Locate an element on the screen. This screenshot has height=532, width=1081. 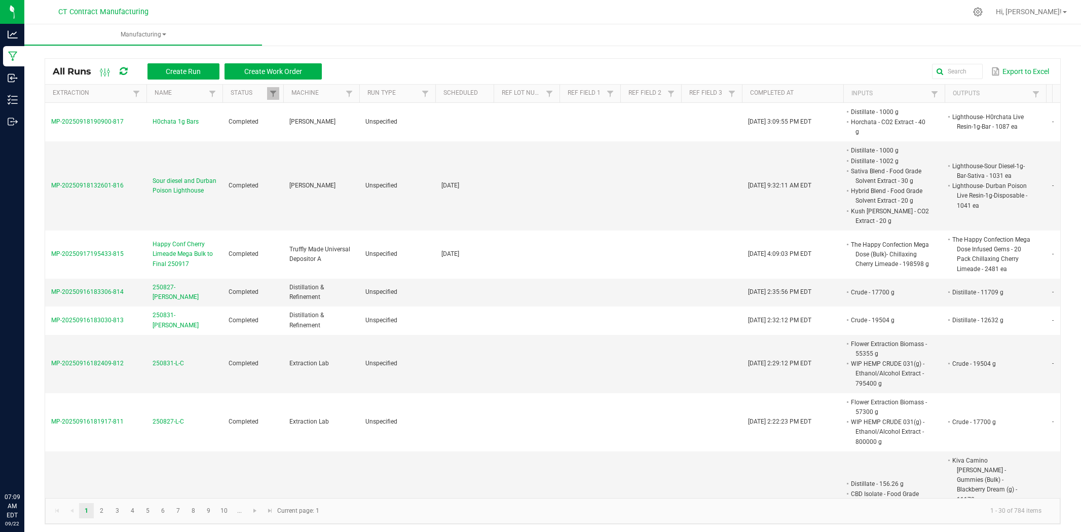
span: MP-20250916183306-814 is located at coordinates (87, 292).